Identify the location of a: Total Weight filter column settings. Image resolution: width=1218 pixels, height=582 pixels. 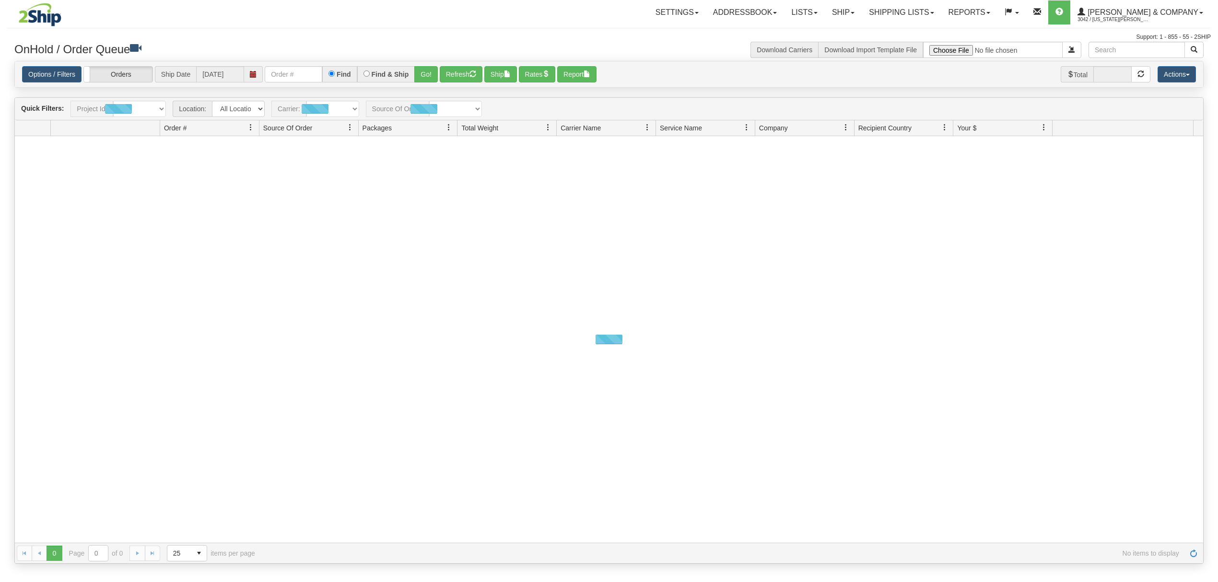
(548, 128).